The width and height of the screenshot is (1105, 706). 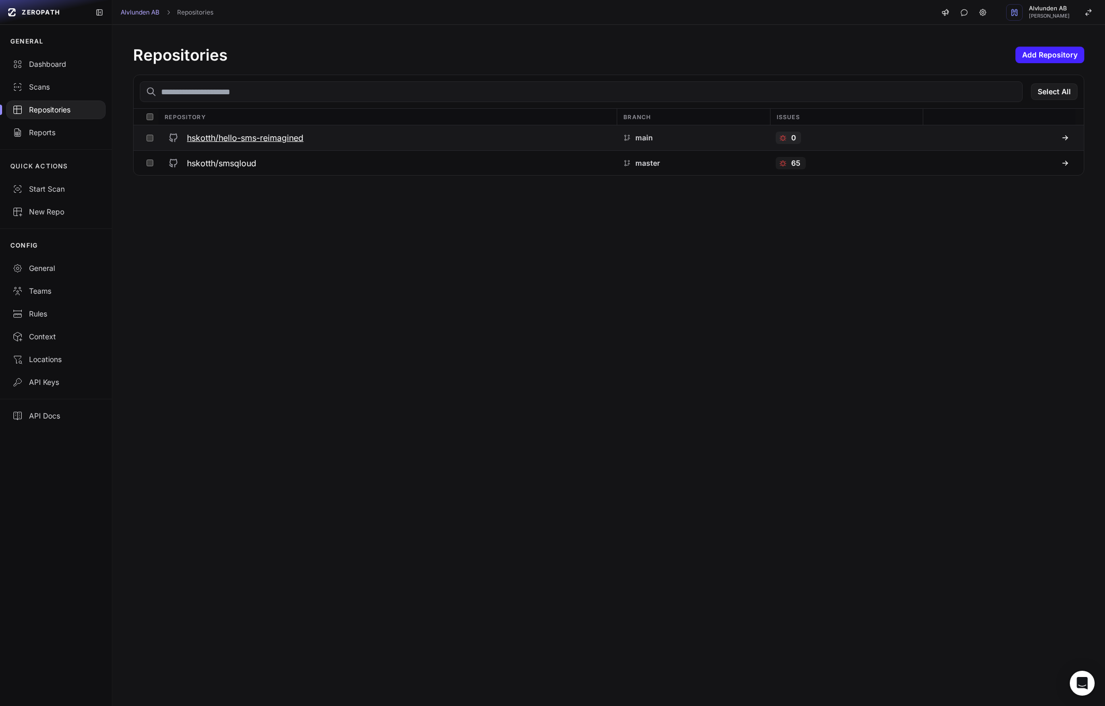 What do you see at coordinates (27, 41) in the screenshot?
I see `p: GENERAL` at bounding box center [27, 41].